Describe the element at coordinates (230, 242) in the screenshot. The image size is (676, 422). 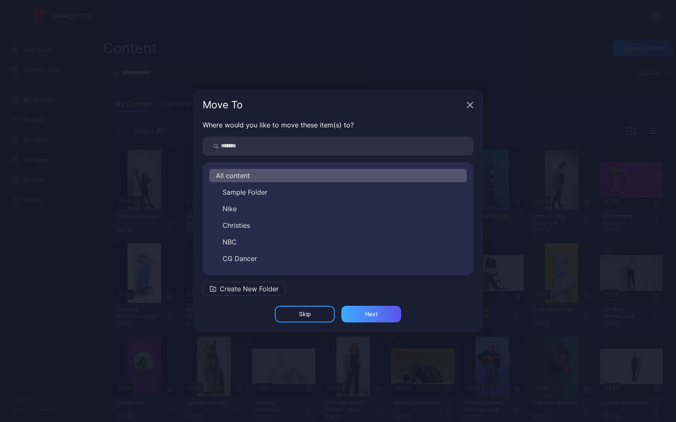
I see `span: NBC` at that location.